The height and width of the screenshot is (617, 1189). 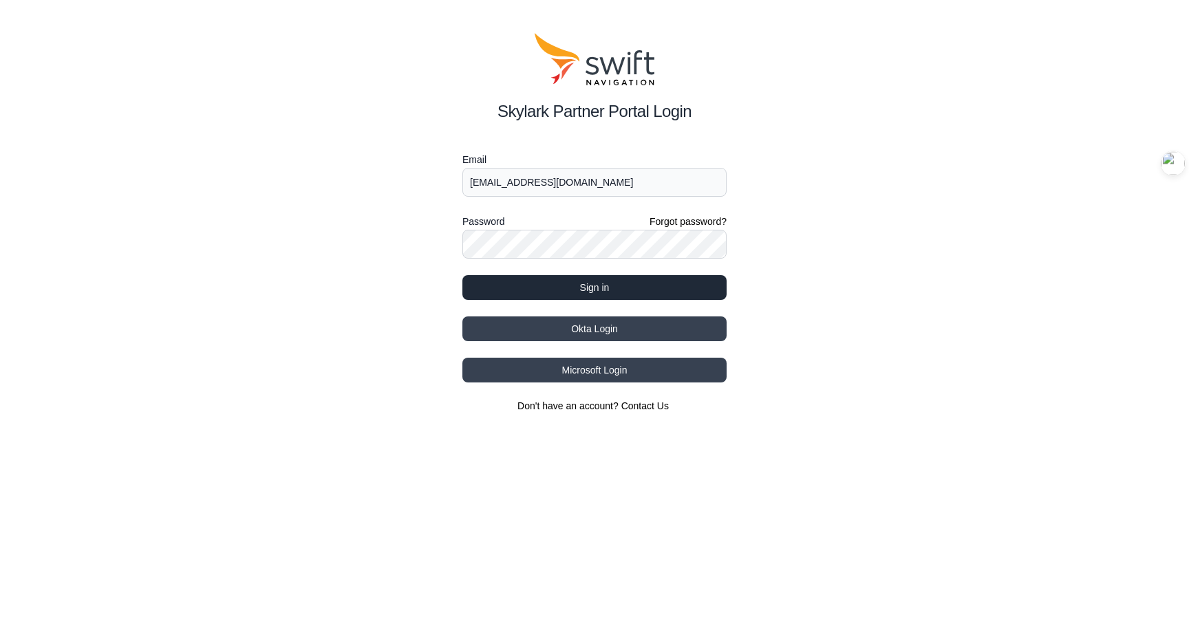 What do you see at coordinates (645, 406) in the screenshot?
I see `a: Contact Us` at bounding box center [645, 406].